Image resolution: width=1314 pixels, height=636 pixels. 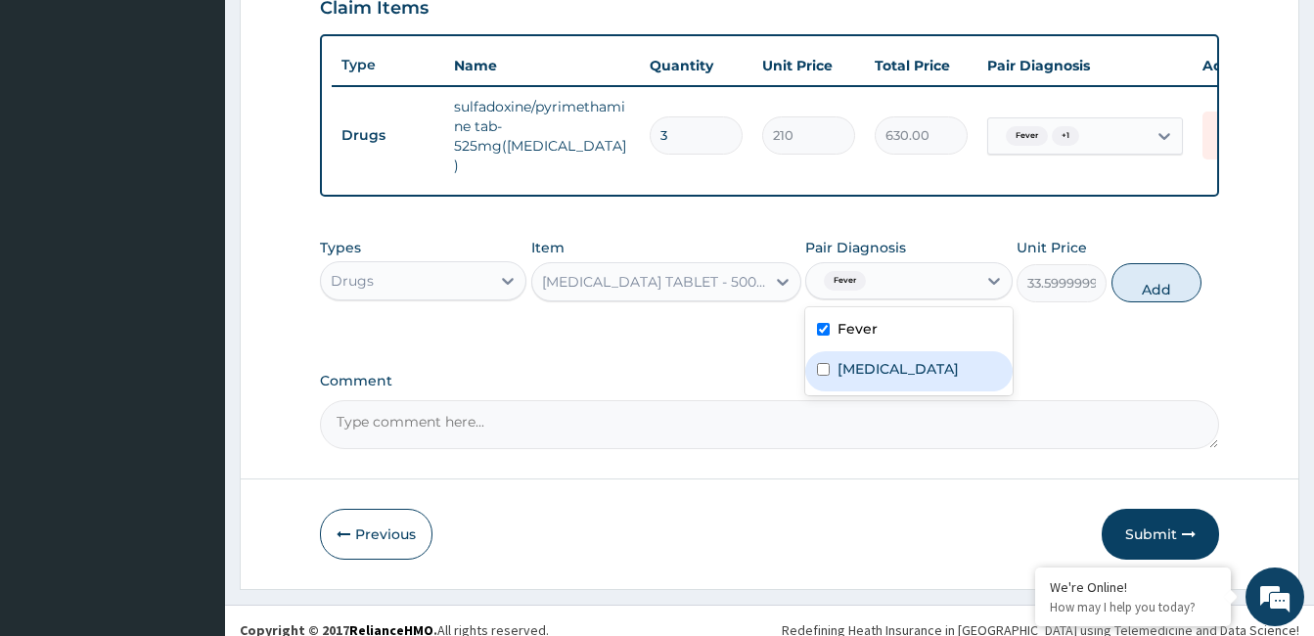 What do you see at coordinates (855, 248) in the screenshot?
I see `label: Pair Diagnosis` at bounding box center [855, 248].